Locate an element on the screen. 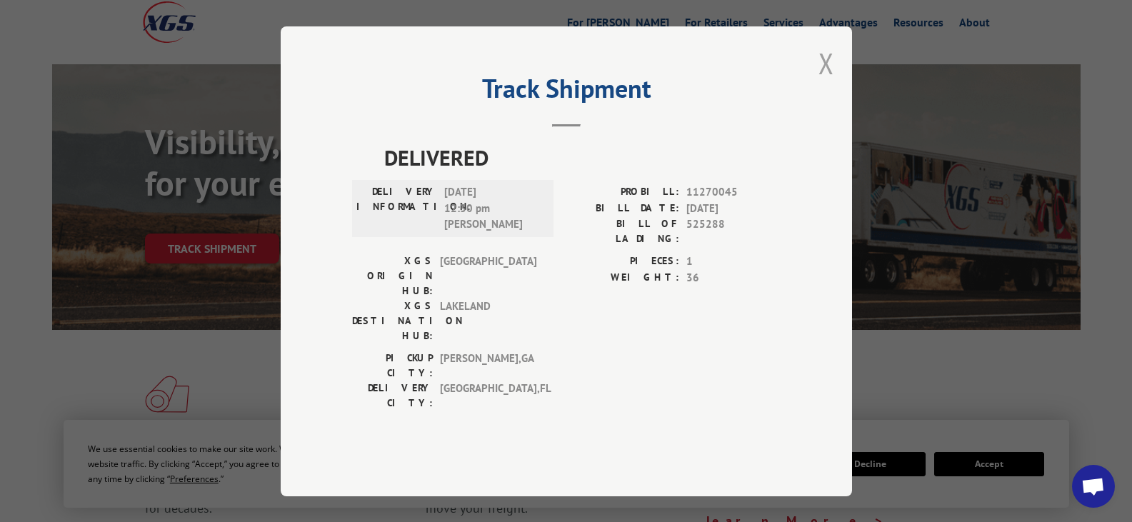 This screenshot has width=1132, height=522. span: 525288 is located at coordinates (734, 231).